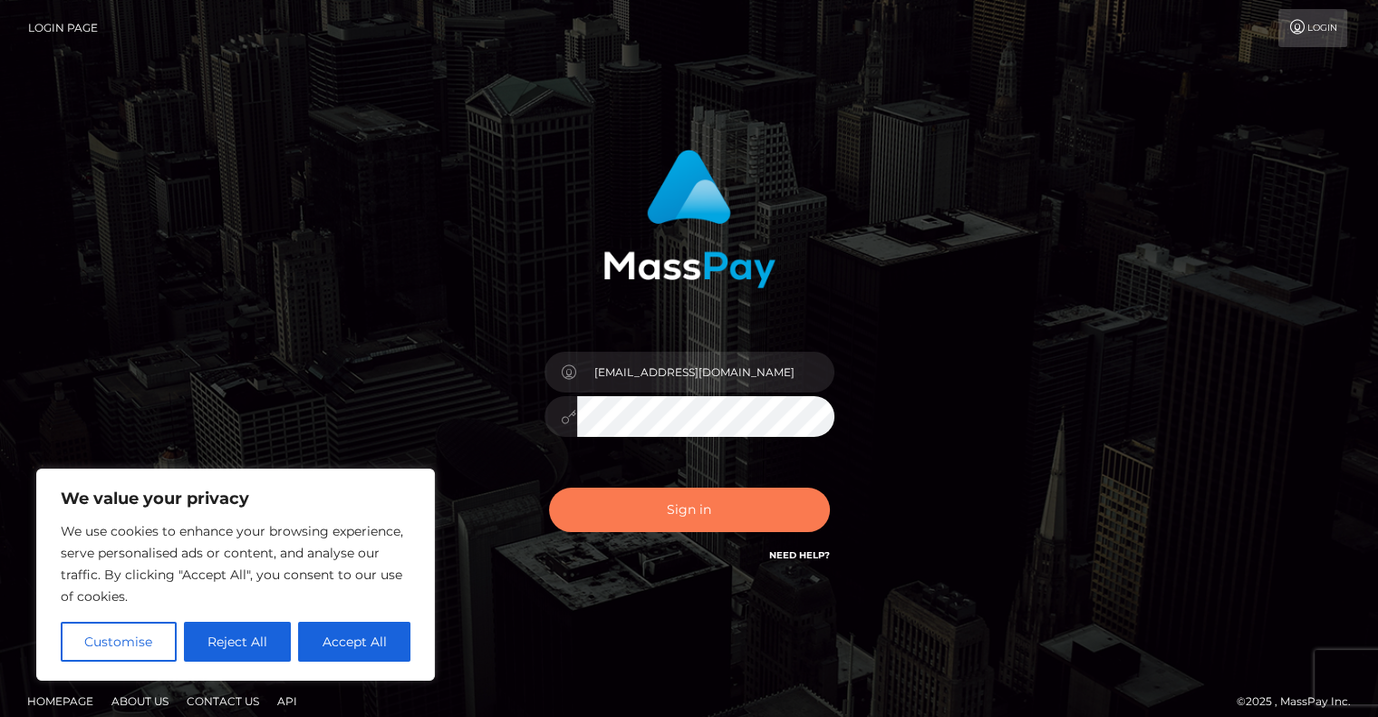 Image resolution: width=1378 pixels, height=717 pixels. Describe the element at coordinates (236, 498) in the screenshot. I see `p: We value your privacy` at that location.